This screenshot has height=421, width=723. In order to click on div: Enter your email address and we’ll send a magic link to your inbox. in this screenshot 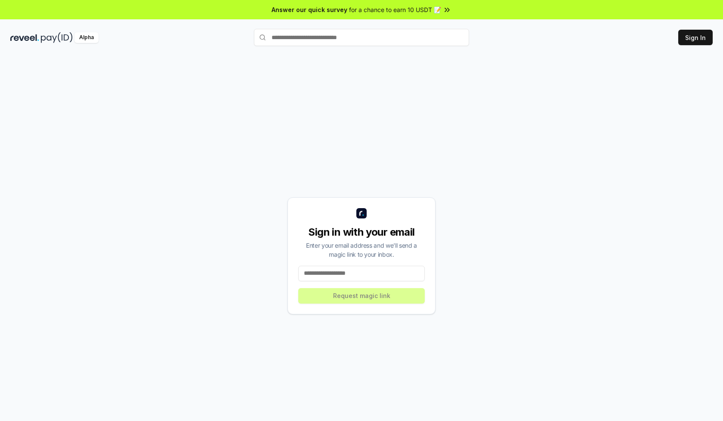, I will do `click(361, 250)`.